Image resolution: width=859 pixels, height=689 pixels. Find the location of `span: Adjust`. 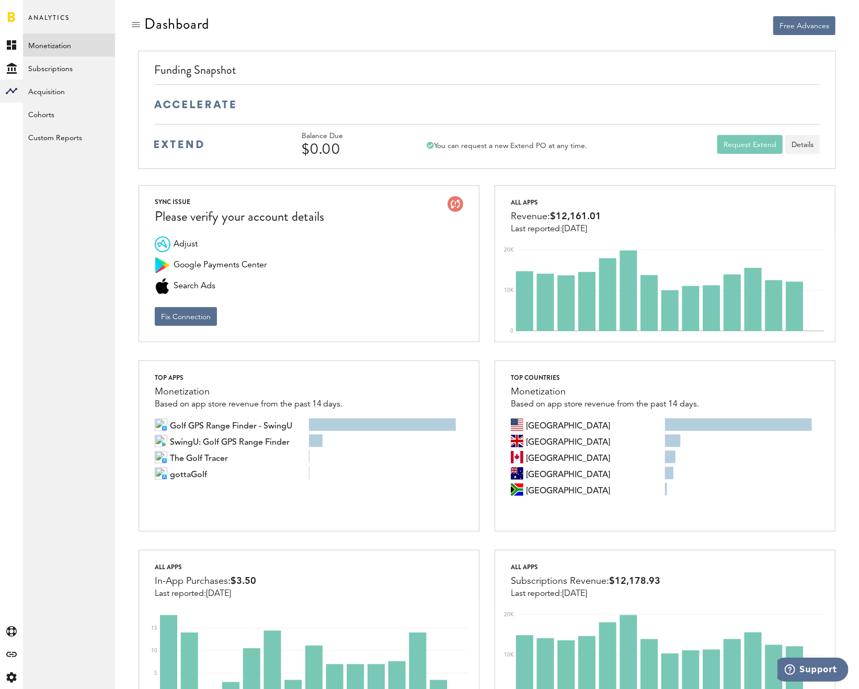

span: Adjust is located at coordinates (186, 244).